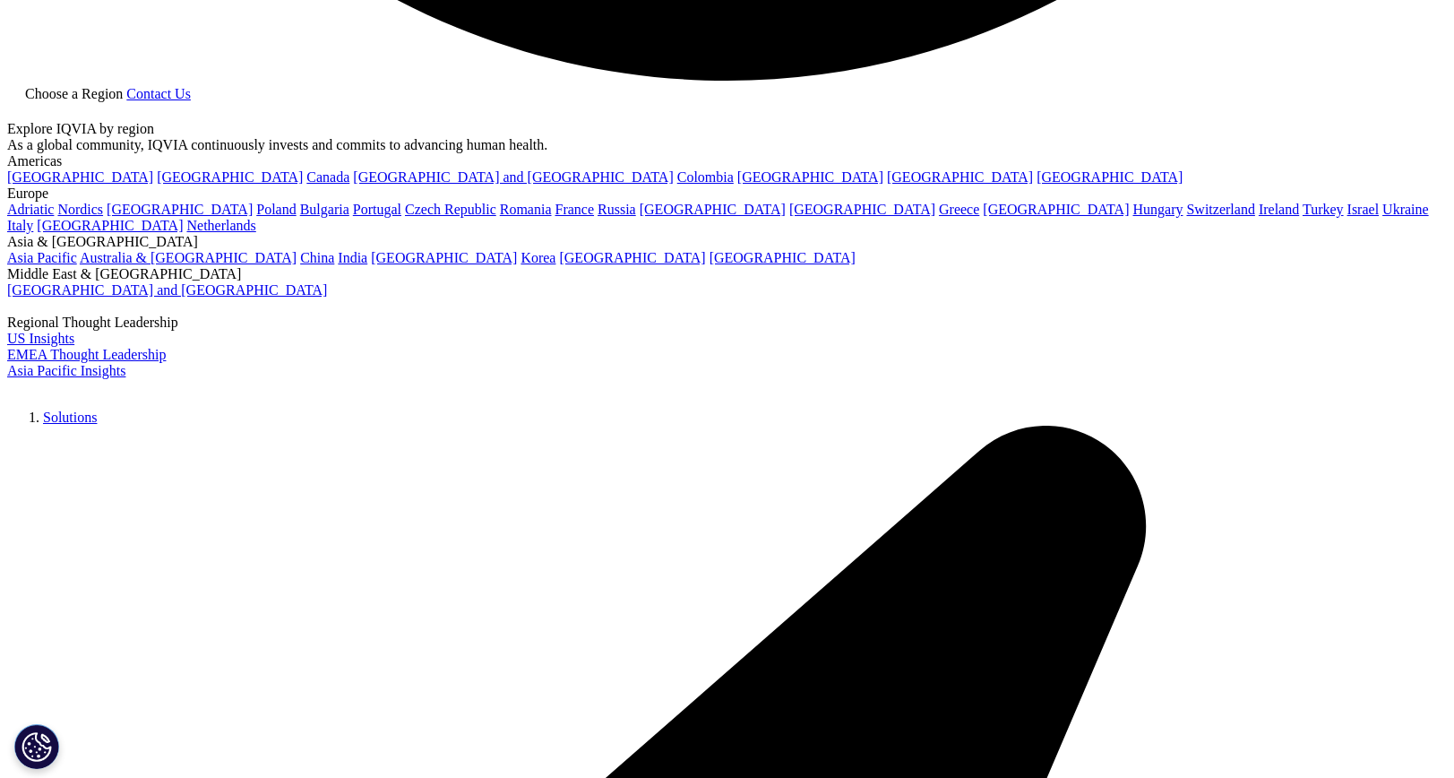 The image size is (1454, 778). I want to click on a: Turkey, so click(1323, 209).